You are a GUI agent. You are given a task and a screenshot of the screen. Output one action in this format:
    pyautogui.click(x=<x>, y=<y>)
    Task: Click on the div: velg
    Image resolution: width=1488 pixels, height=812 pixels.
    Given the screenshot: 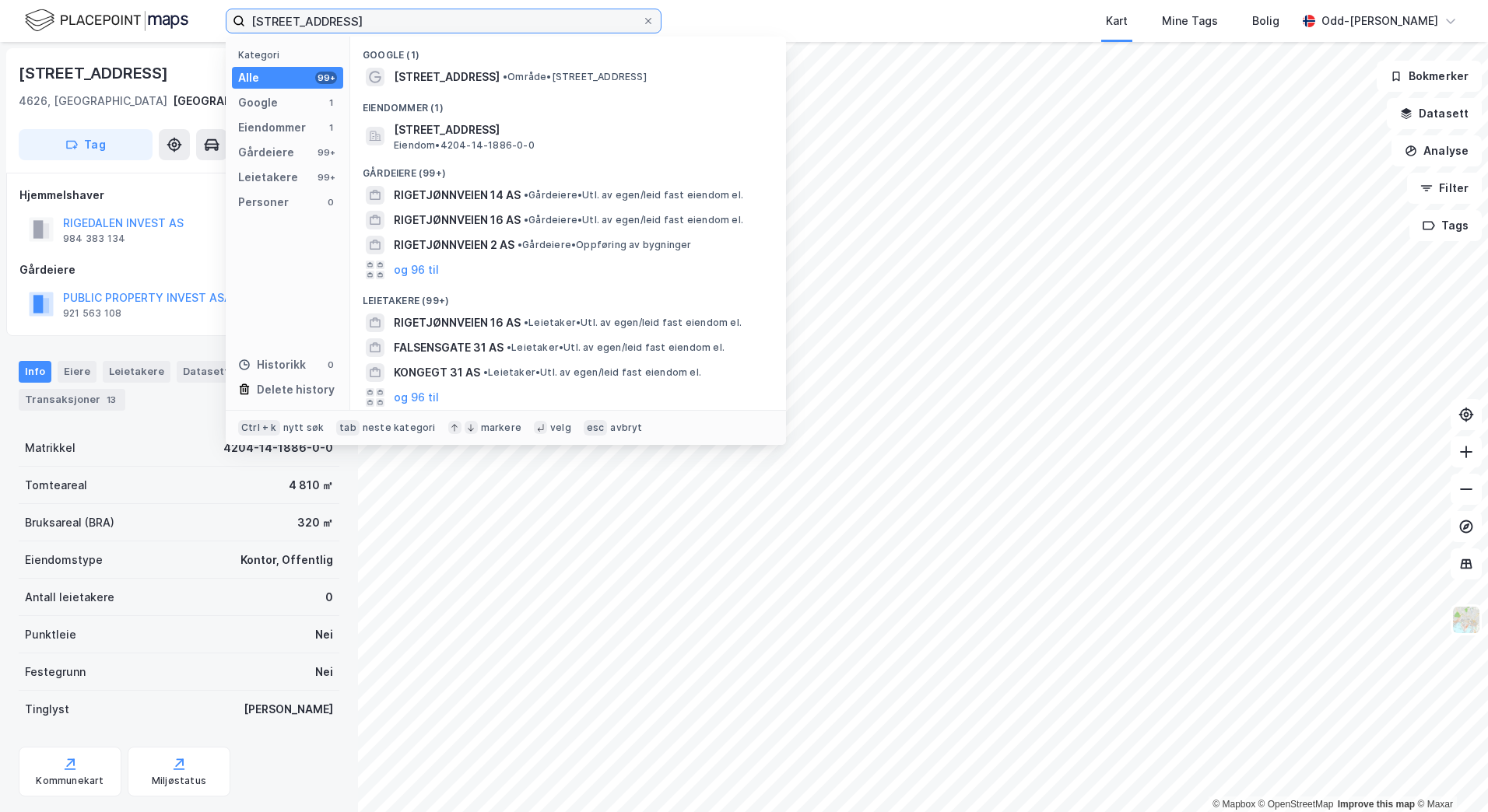 What is the action you would take?
    pyautogui.click(x=560, y=427)
    